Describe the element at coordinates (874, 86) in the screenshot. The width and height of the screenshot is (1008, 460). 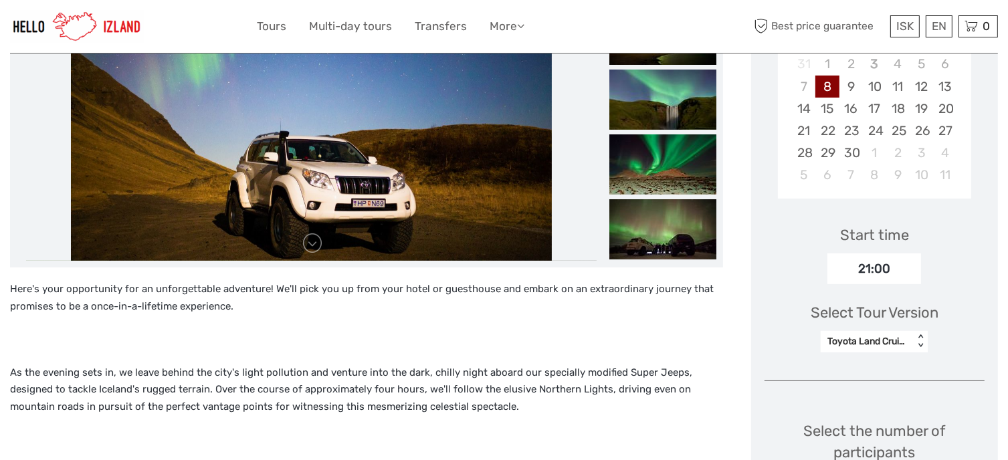
I see `div: Choose Wednesday, September 10th, 2025` at that location.